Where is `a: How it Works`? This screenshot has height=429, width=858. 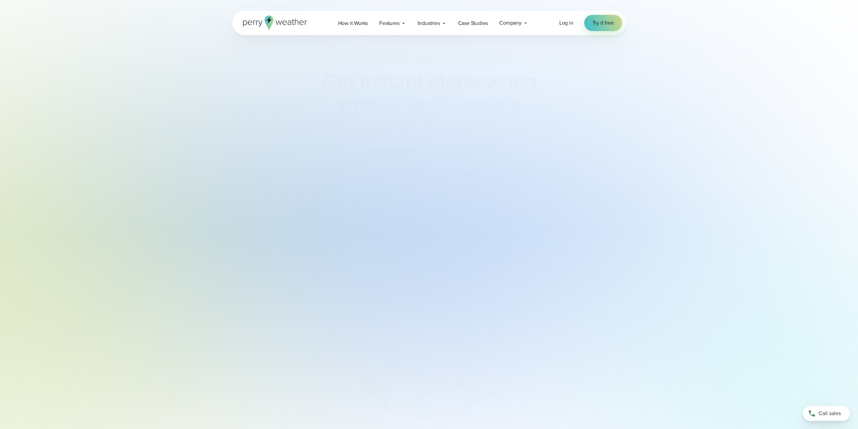 a: How it Works is located at coordinates (353, 23).